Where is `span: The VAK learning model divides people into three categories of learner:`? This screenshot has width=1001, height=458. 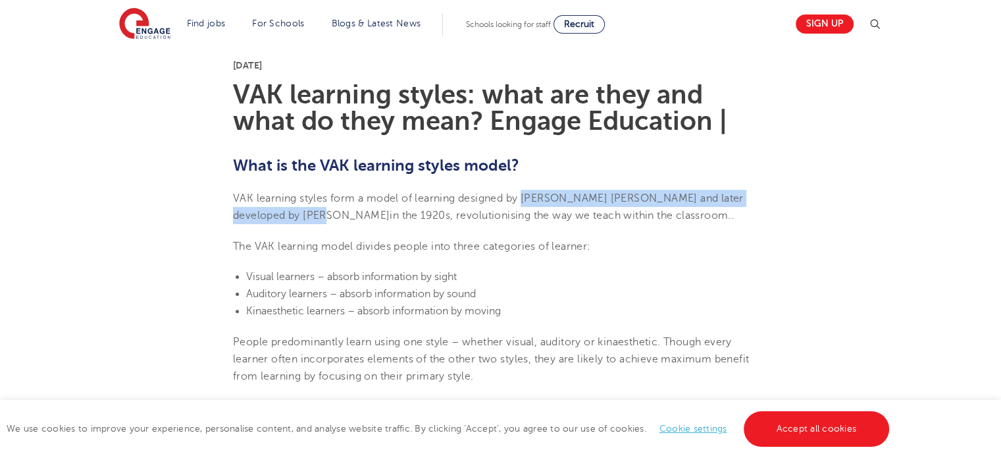
span: The VAK learning model divides people into three categories of learner: is located at coordinates (411, 246).